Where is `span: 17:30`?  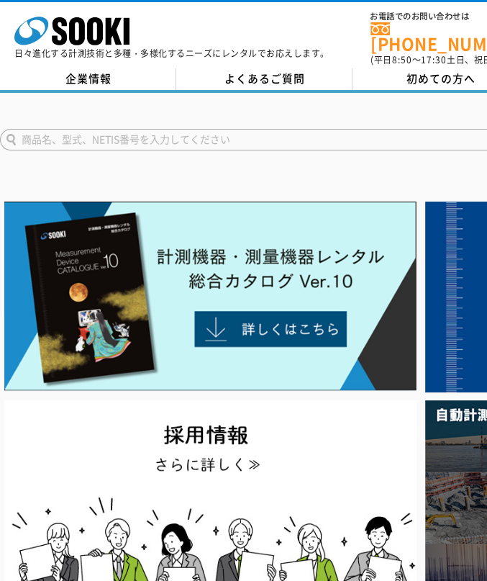
span: 17:30 is located at coordinates (434, 60).